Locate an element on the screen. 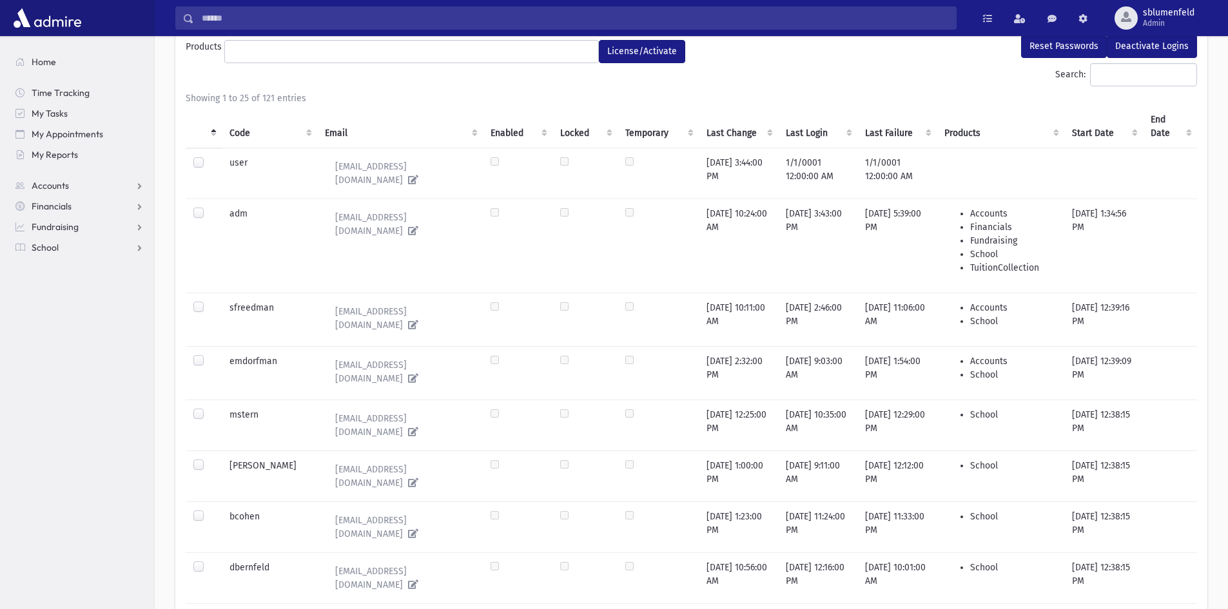 The height and width of the screenshot is (609, 1228). span: Home is located at coordinates (44, 62).